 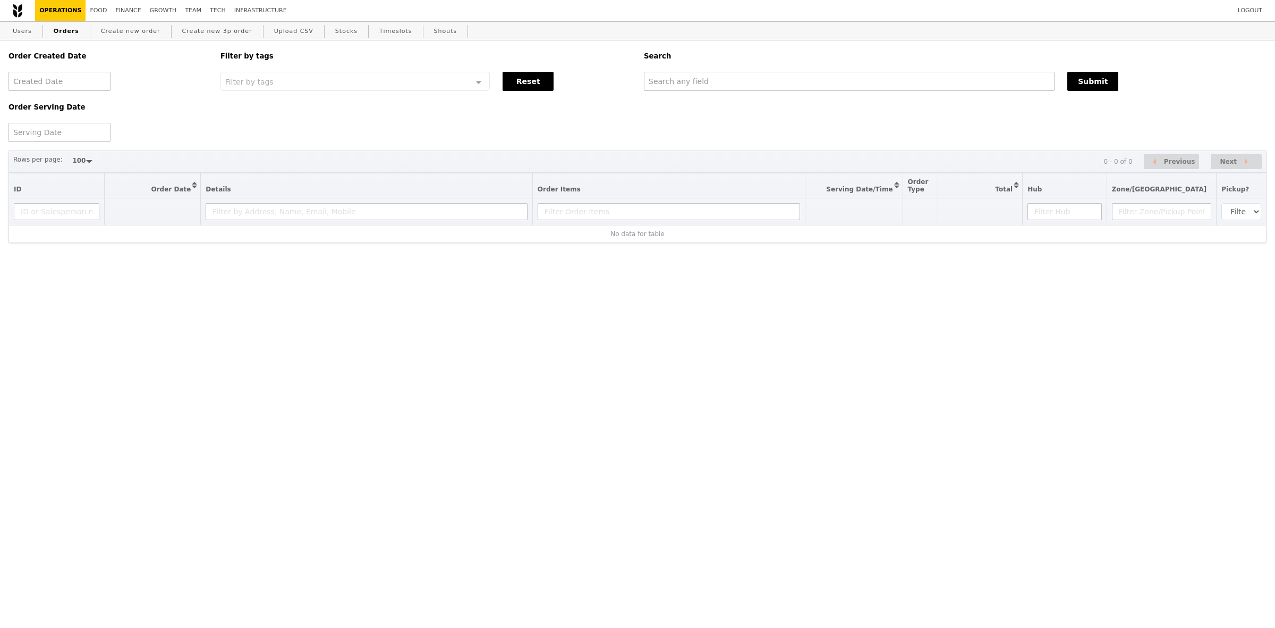 What do you see at coordinates (218, 189) in the screenshot?
I see `span: Details` at bounding box center [218, 189].